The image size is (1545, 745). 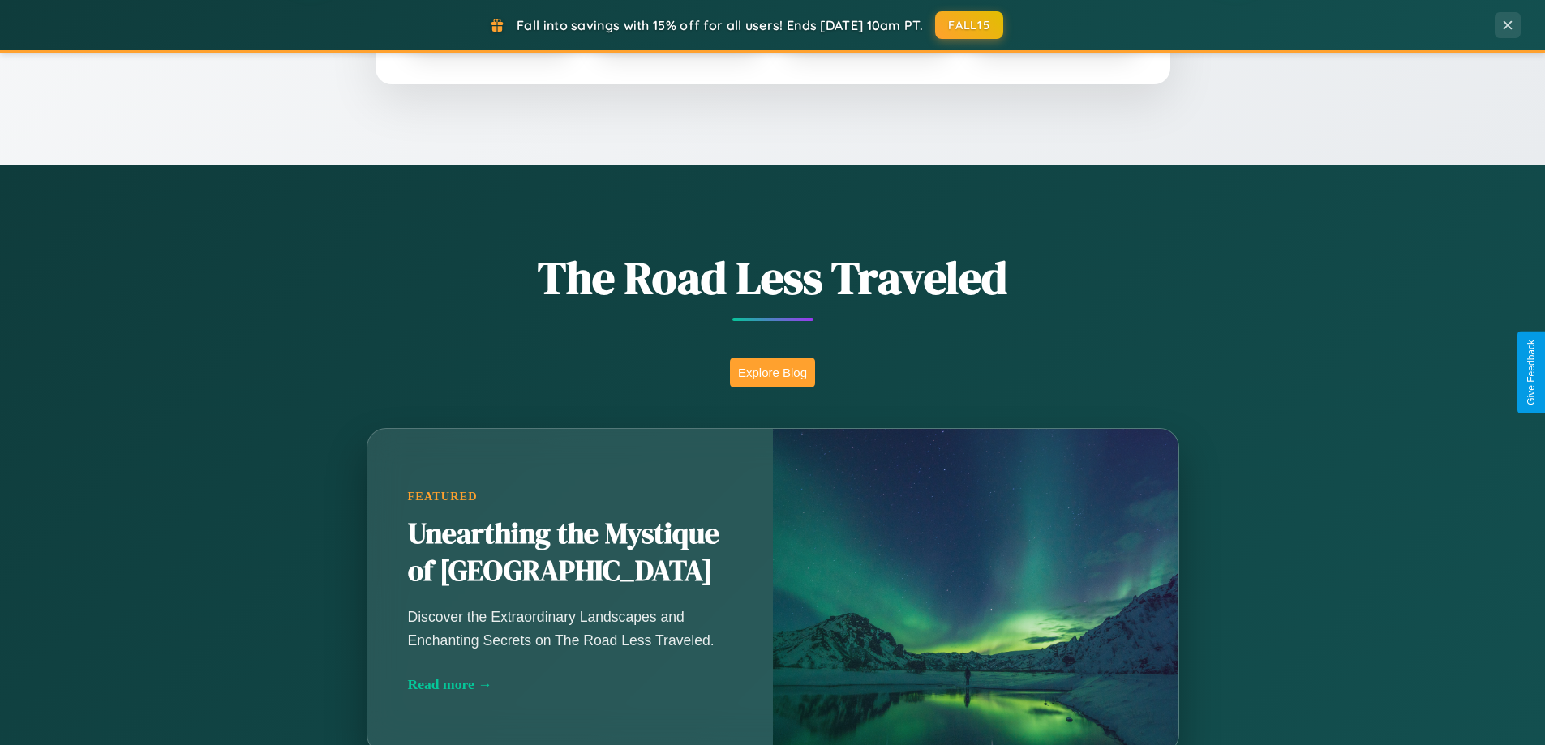 What do you see at coordinates (570, 496) in the screenshot?
I see `div: Featured` at bounding box center [570, 496].